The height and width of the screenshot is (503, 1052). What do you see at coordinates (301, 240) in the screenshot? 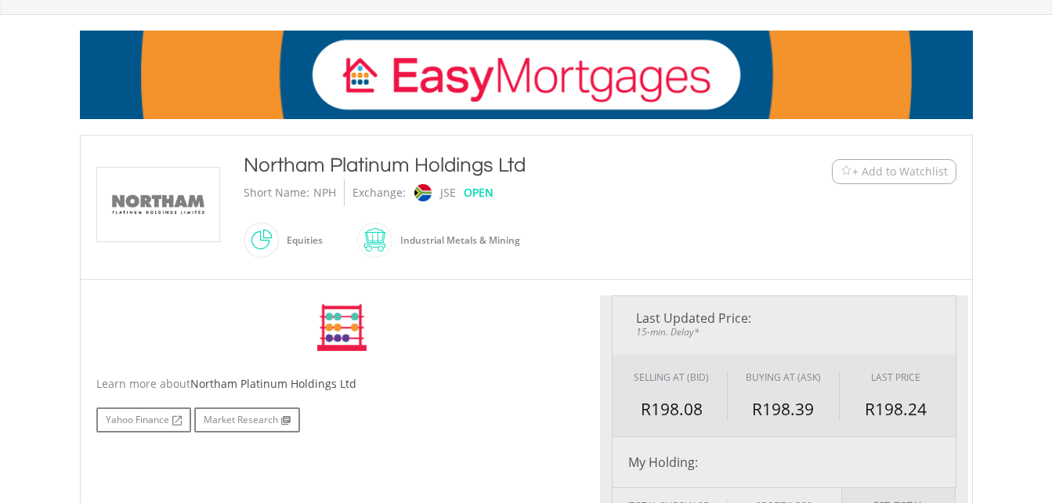
I see `div: Equities` at bounding box center [301, 240].